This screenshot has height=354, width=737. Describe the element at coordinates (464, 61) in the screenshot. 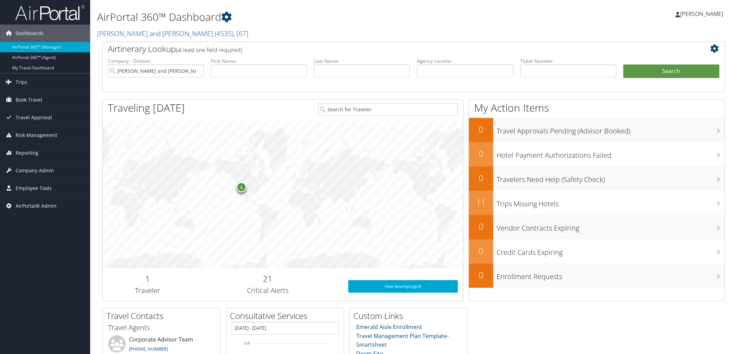

I see `label: Agency Locator:` at that location.